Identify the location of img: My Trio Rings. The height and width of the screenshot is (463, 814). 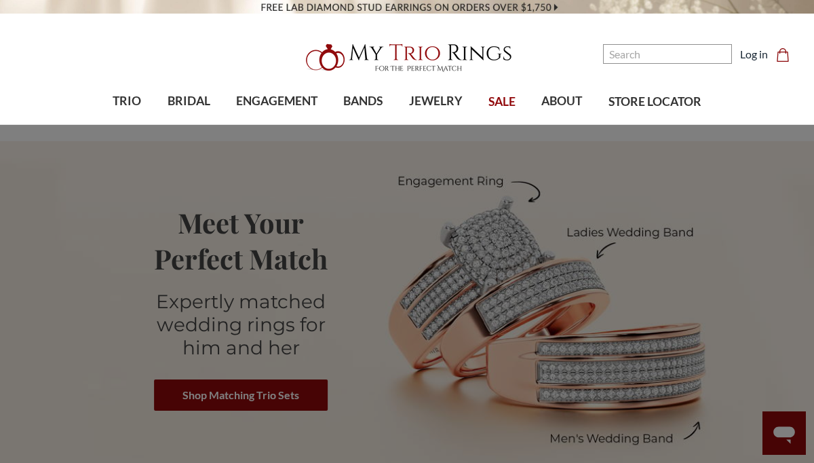
(407, 58).